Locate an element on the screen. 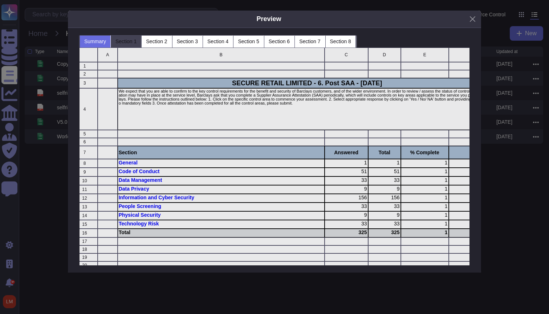  button: Section 2 is located at coordinates (156, 41).